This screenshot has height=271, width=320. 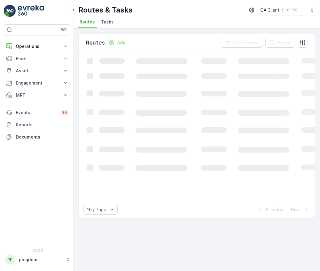 I want to click on img: logo_light-DOdMpM7g.png, so click(x=31, y=11).